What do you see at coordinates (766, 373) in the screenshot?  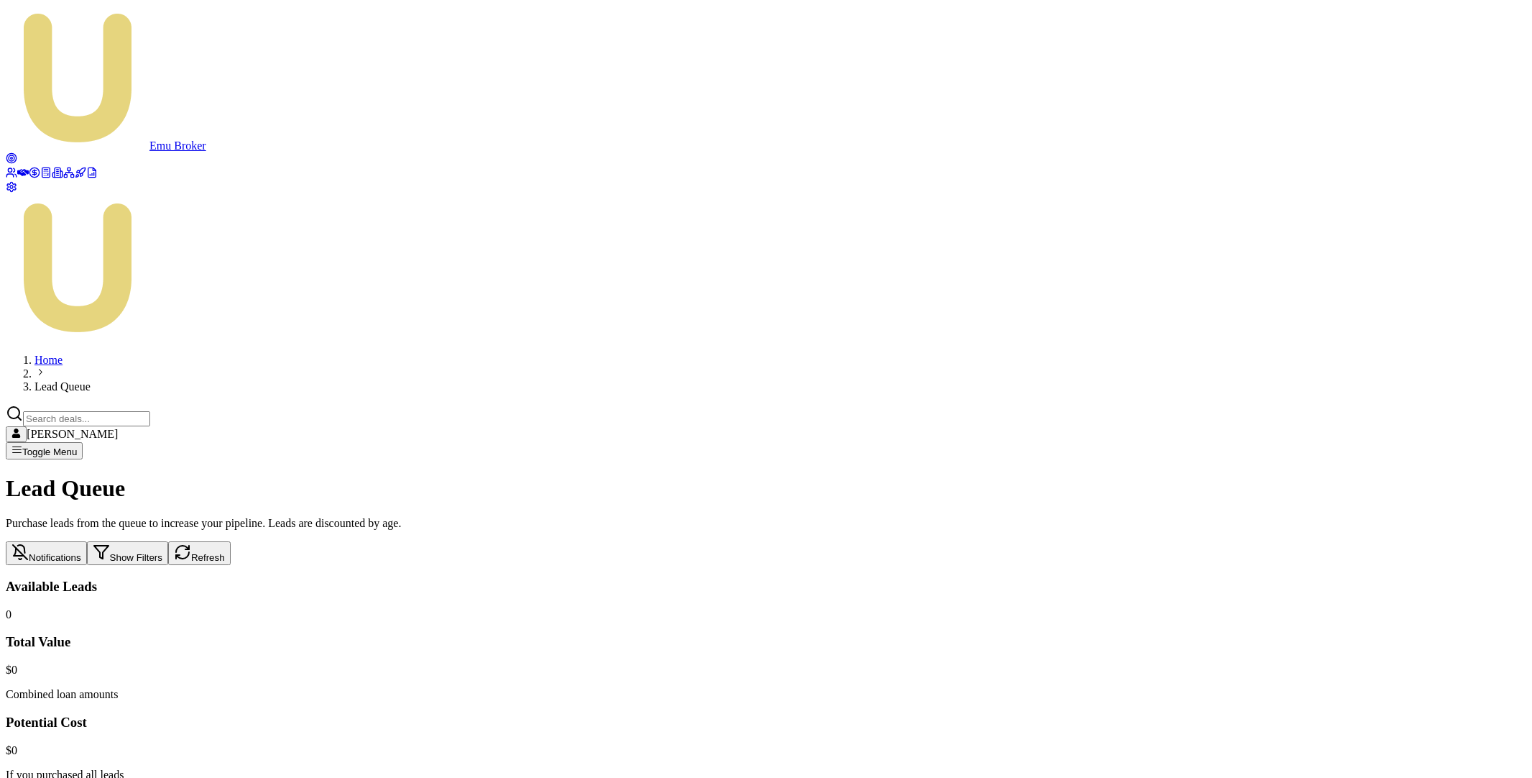 I see `nav: breadcrumb` at bounding box center [766, 373].